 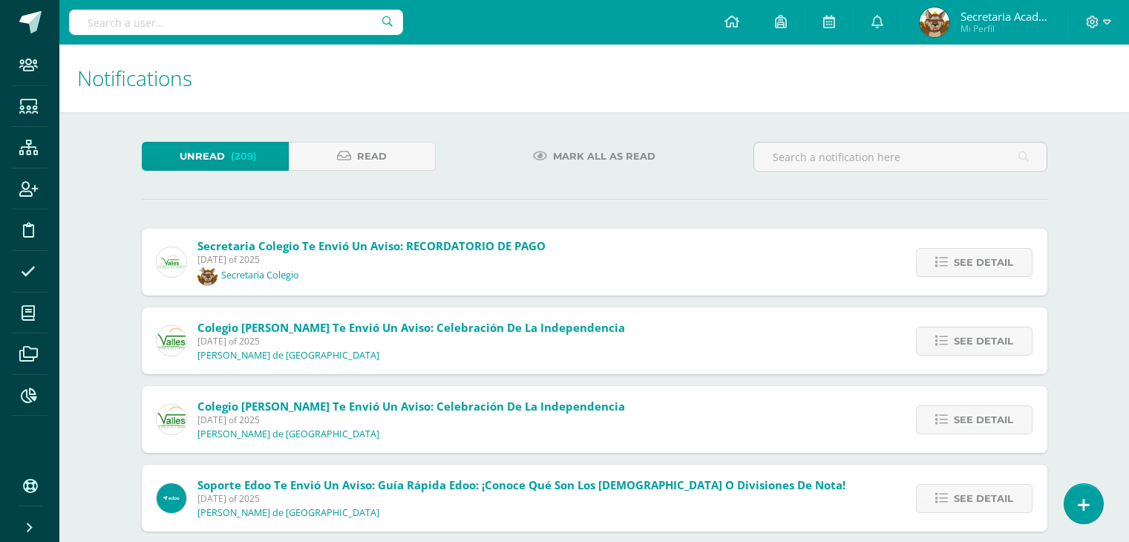 I want to click on img: d6a28b792dbf0ce41b208e57d9de1635.png, so click(x=934, y=22).